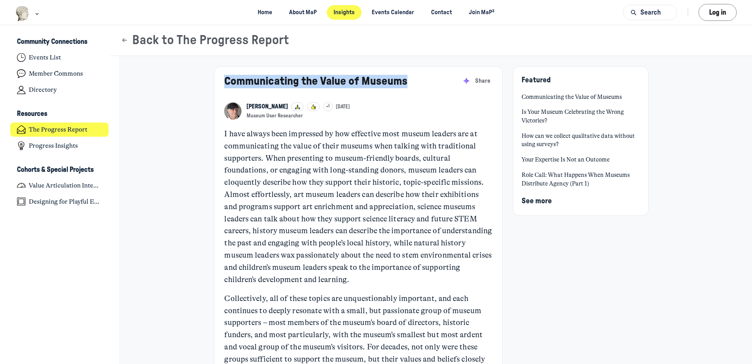 Image resolution: width=752 pixels, height=364 pixels. Describe the element at coordinates (59, 129) in the screenshot. I see `a: The Progress Report` at that location.